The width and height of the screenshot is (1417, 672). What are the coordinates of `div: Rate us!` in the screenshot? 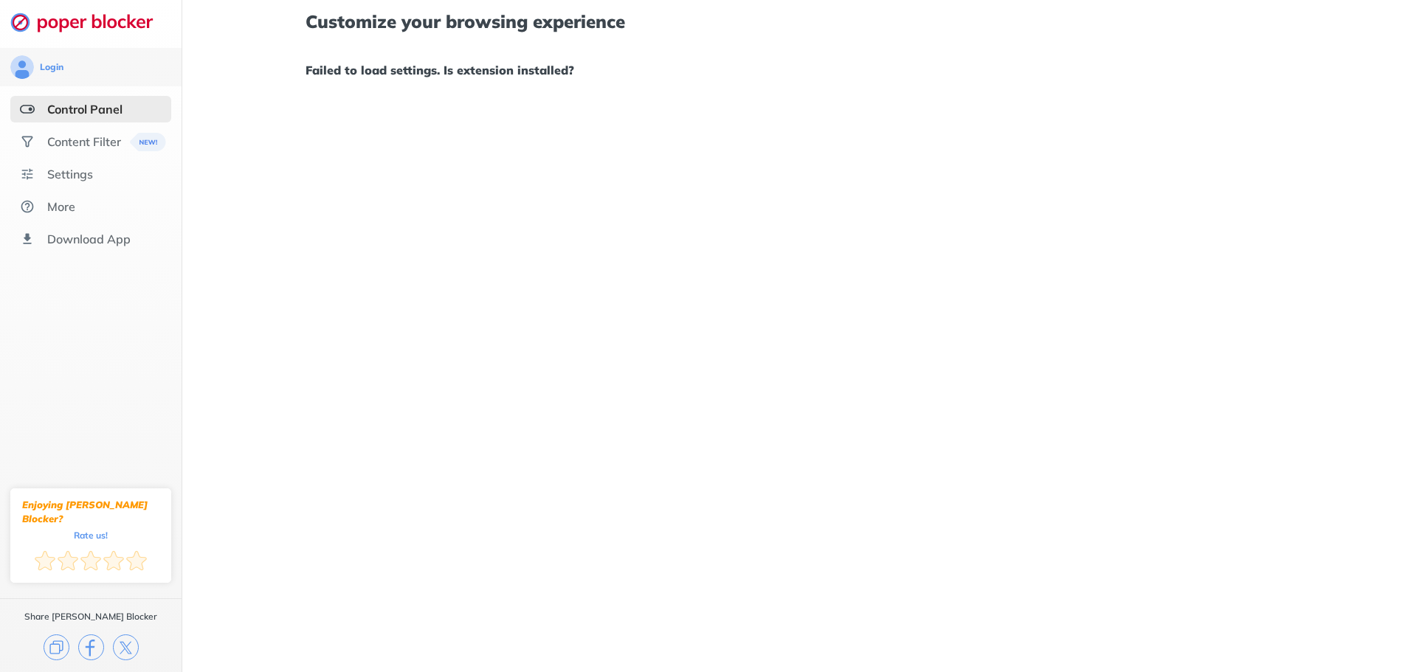 It's located at (91, 535).